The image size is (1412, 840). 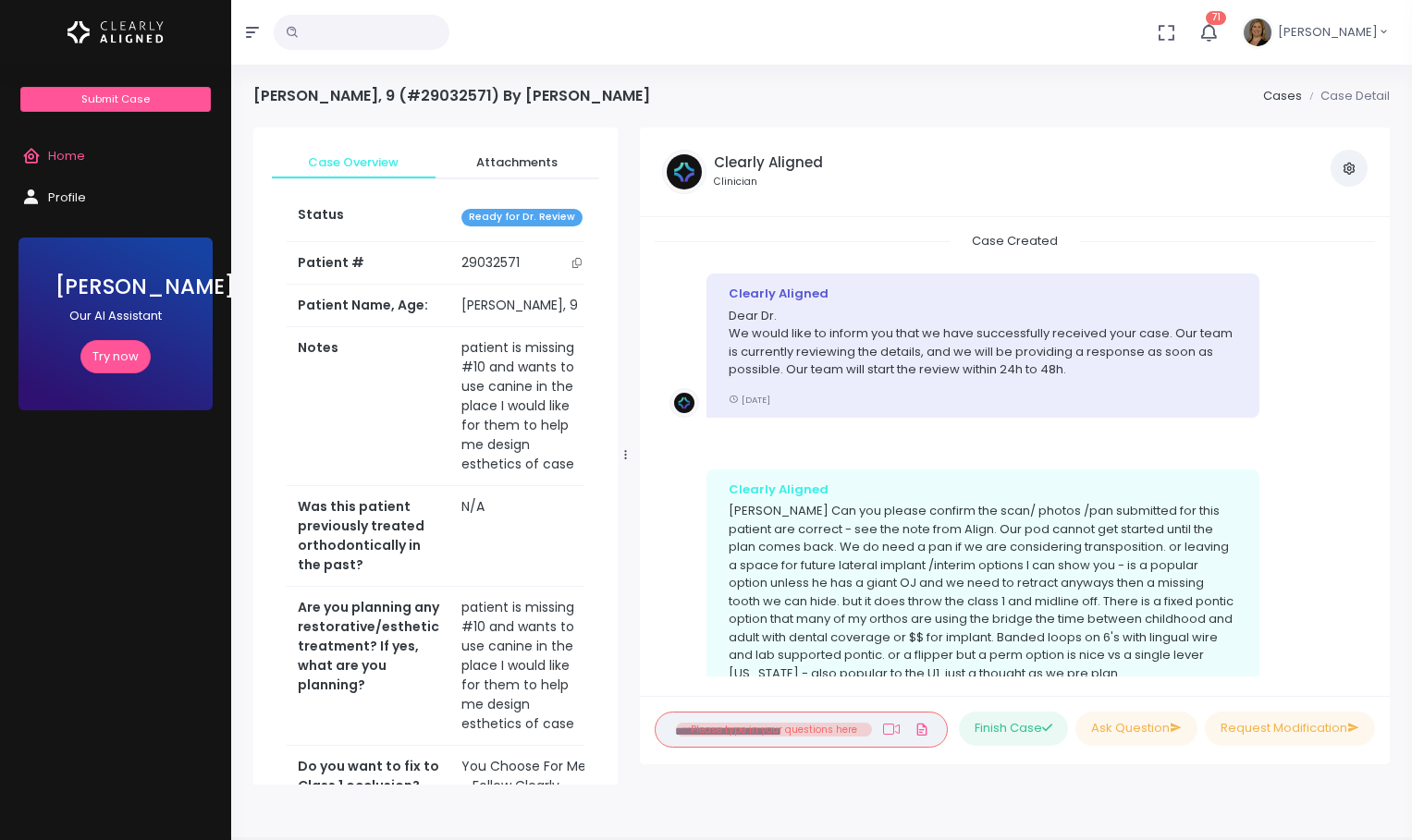 I want to click on td: 29032571, so click(x=525, y=264).